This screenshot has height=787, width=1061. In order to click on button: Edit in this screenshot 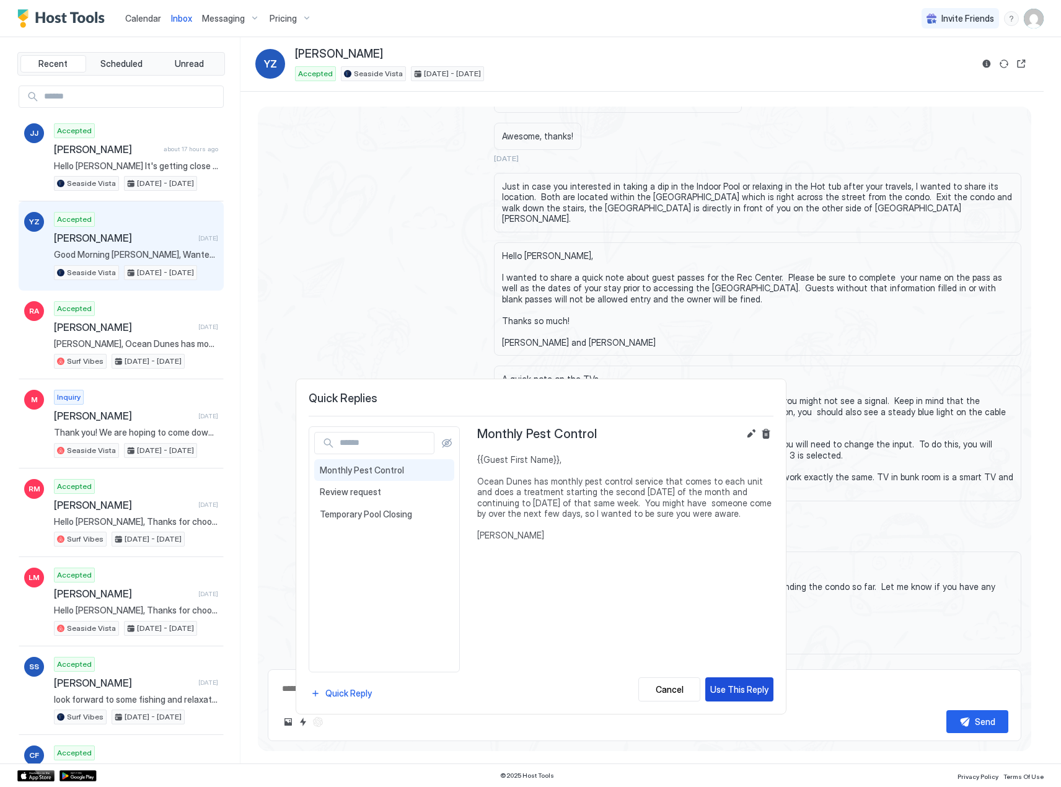, I will do `click(751, 434)`.